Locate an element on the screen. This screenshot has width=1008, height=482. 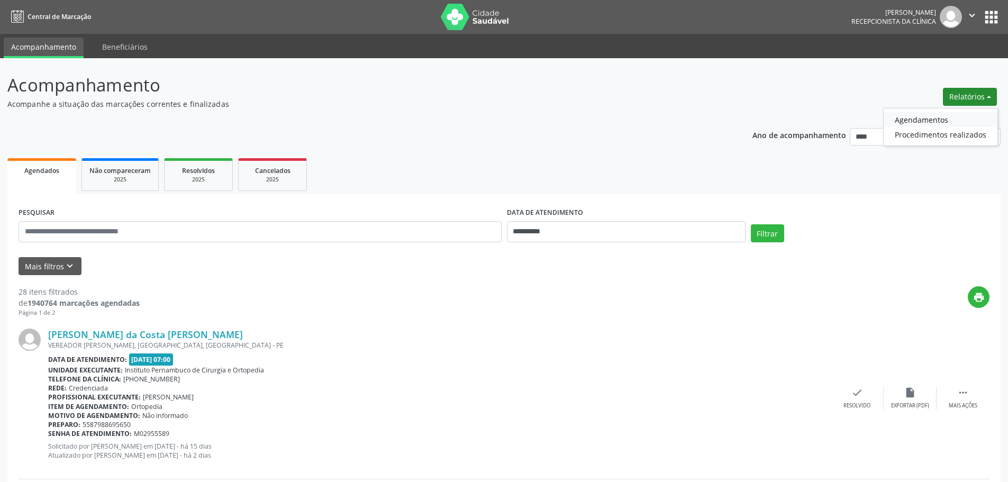
b: Unidade executante: is located at coordinates (85, 370).